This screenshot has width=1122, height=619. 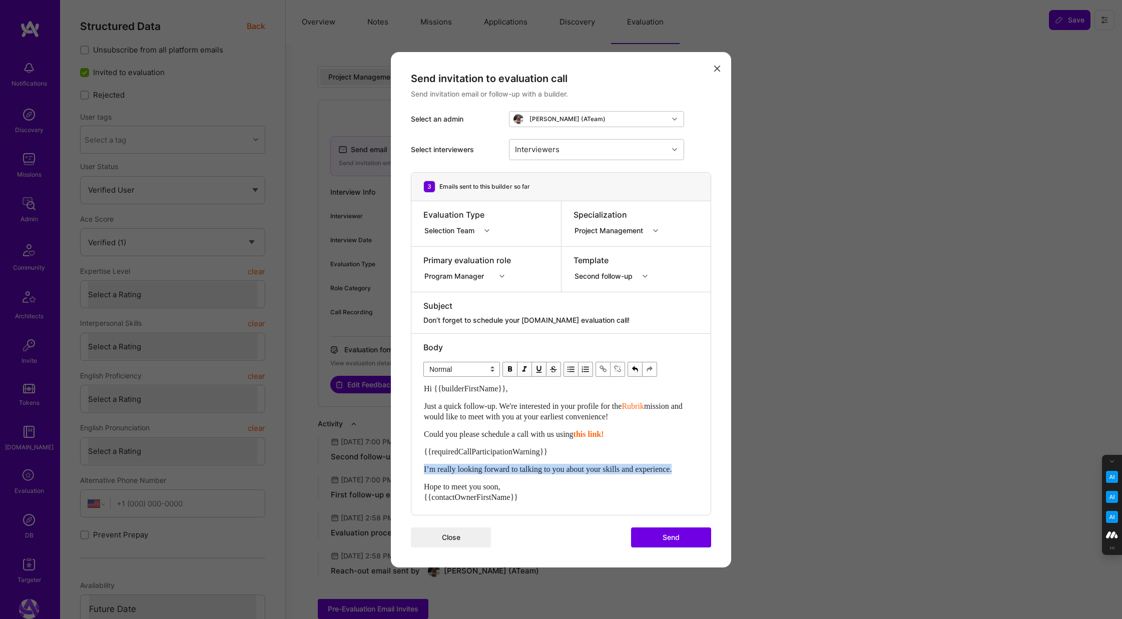 I want to click on i: icon Close, so click(x=717, y=69).